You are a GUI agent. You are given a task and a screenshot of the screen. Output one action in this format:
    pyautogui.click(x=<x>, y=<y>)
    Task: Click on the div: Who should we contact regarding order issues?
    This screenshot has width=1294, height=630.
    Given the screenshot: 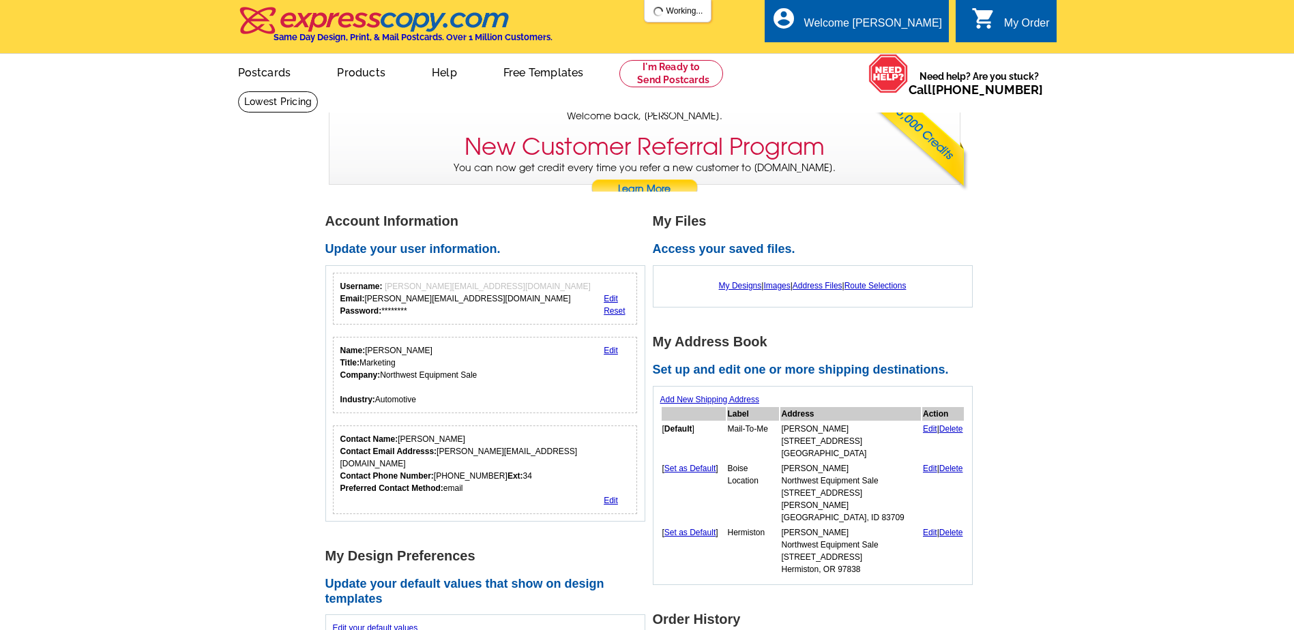 What is the action you would take?
    pyautogui.click(x=485, y=470)
    